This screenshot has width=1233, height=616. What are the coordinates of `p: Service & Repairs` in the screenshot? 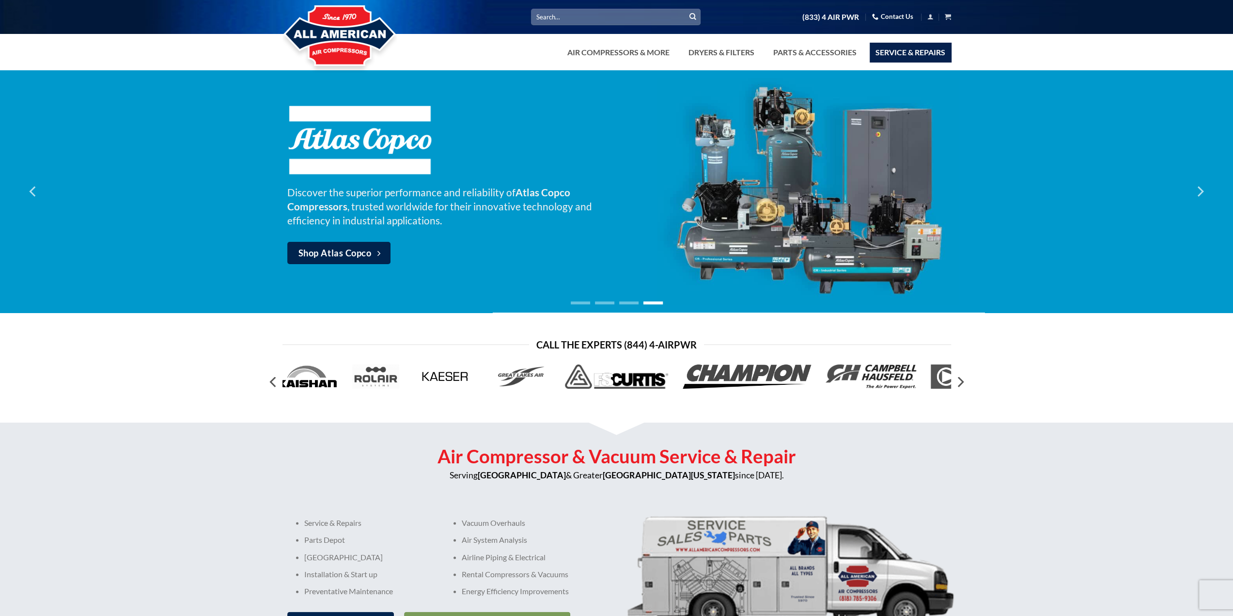 It's located at (367, 522).